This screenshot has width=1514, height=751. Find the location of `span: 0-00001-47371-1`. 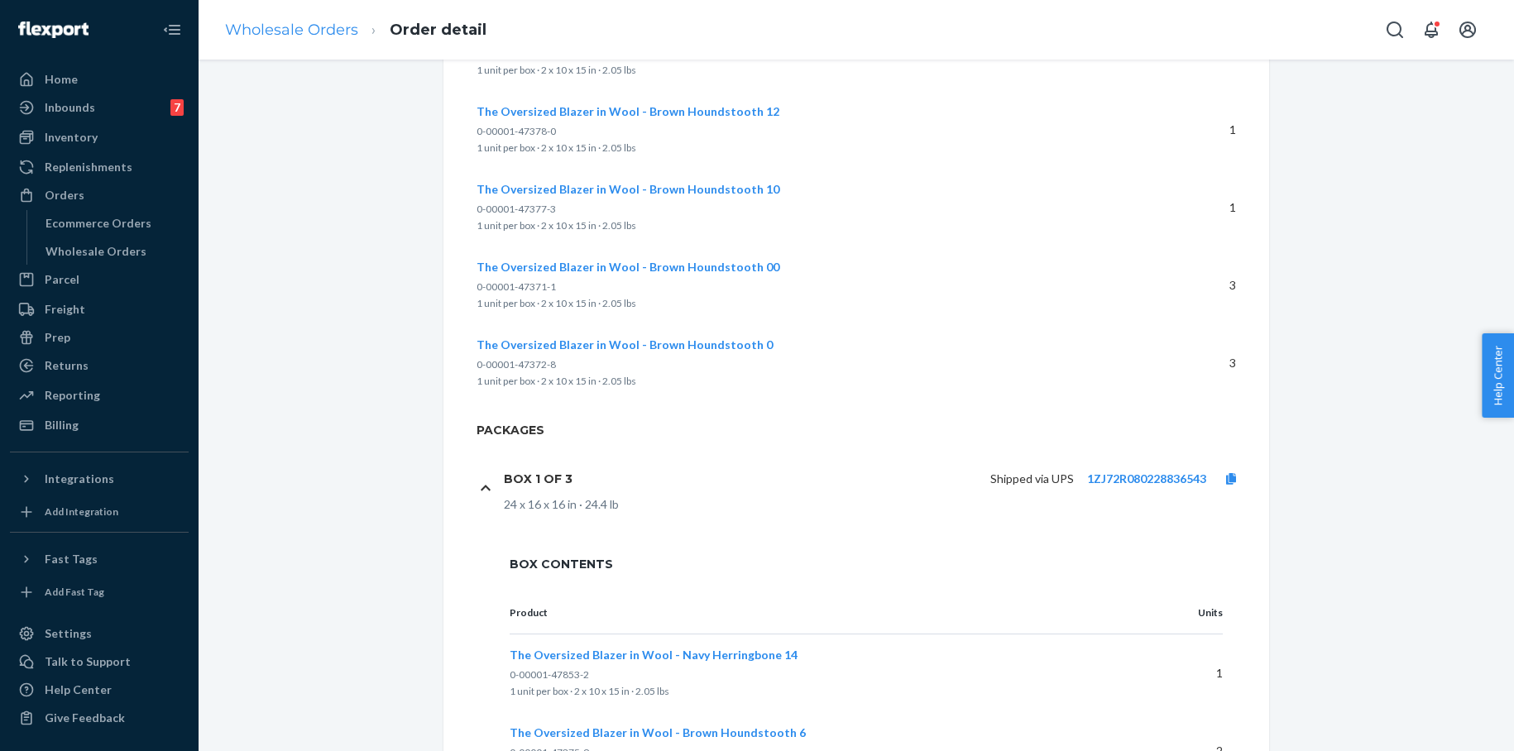

span: 0-00001-47371-1 is located at coordinates (516, 286).